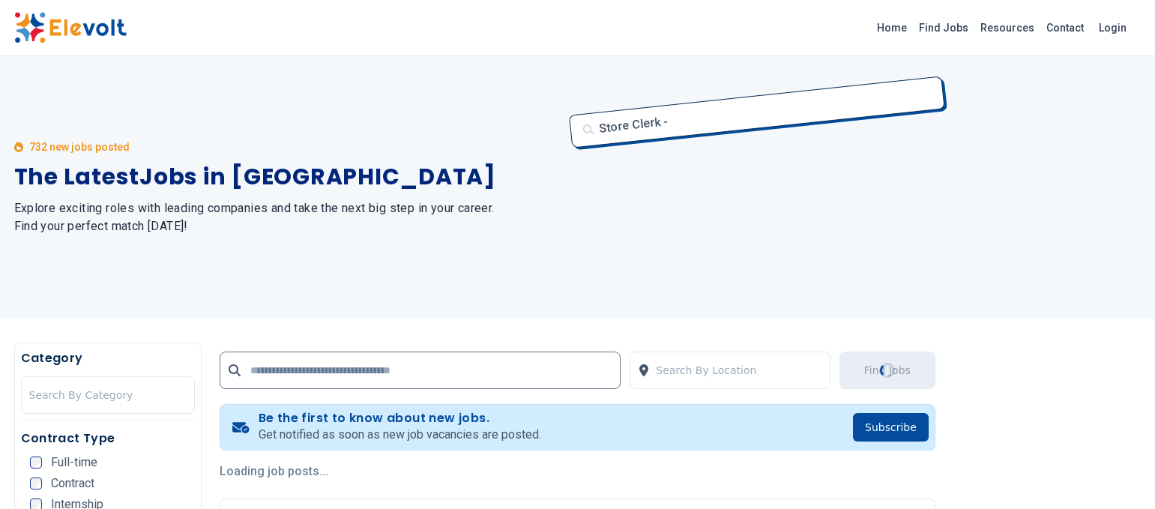 The image size is (1155, 509). What do you see at coordinates (887, 370) in the screenshot?
I see `button: Find JobsLoading...` at bounding box center [887, 370].